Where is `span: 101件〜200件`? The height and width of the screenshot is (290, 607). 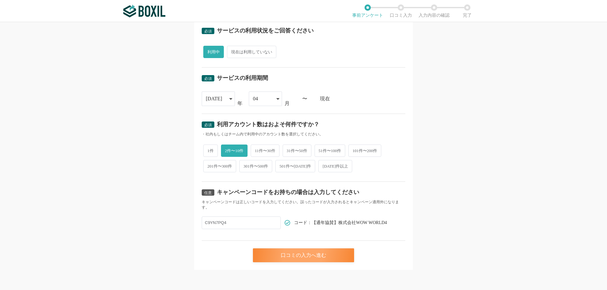
span: 101件〜200件 is located at coordinates (365, 151).